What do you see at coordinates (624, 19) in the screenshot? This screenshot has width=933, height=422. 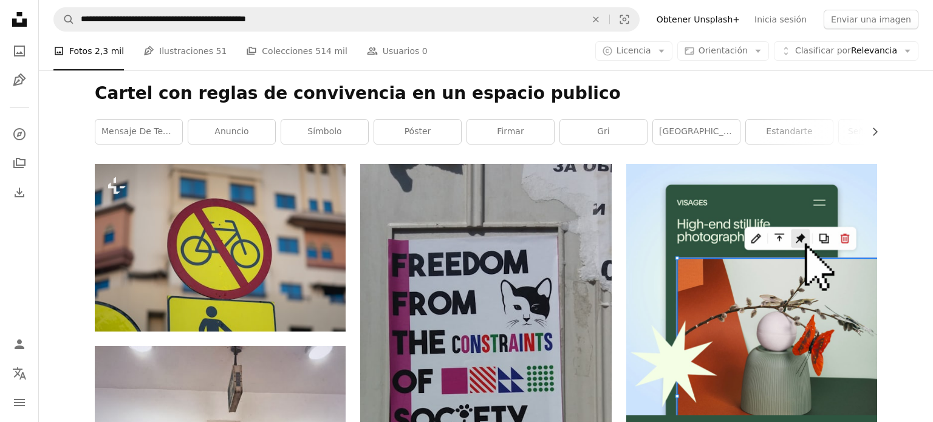 I see `button: Búsqueda visual` at bounding box center [624, 19].